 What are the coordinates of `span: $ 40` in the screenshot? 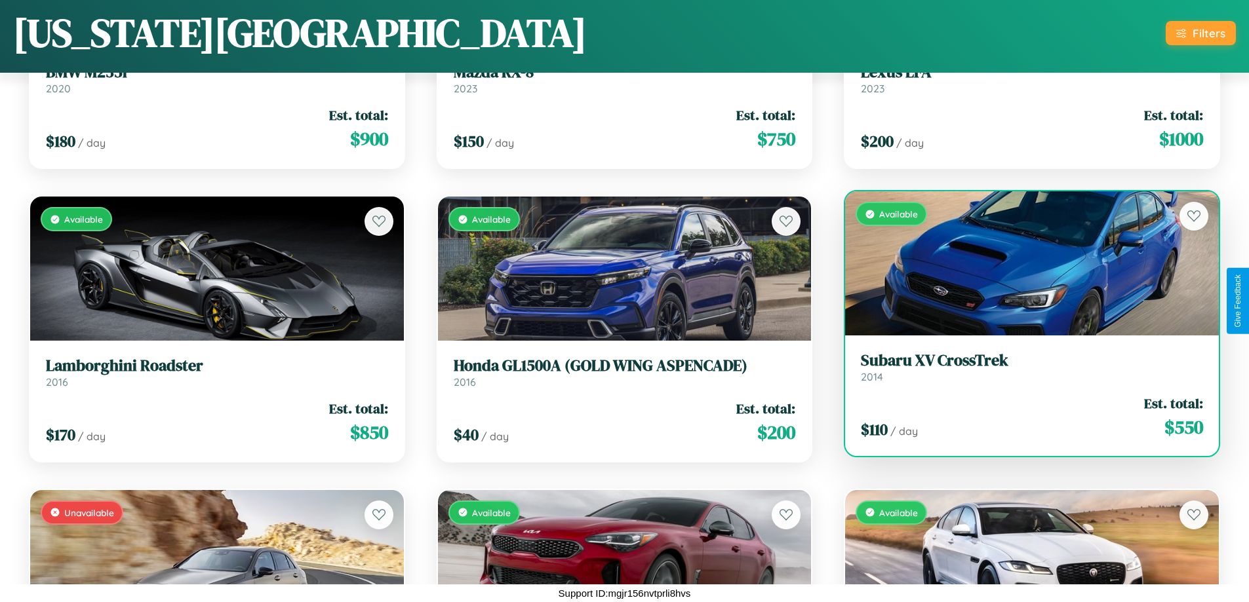 It's located at (466, 435).